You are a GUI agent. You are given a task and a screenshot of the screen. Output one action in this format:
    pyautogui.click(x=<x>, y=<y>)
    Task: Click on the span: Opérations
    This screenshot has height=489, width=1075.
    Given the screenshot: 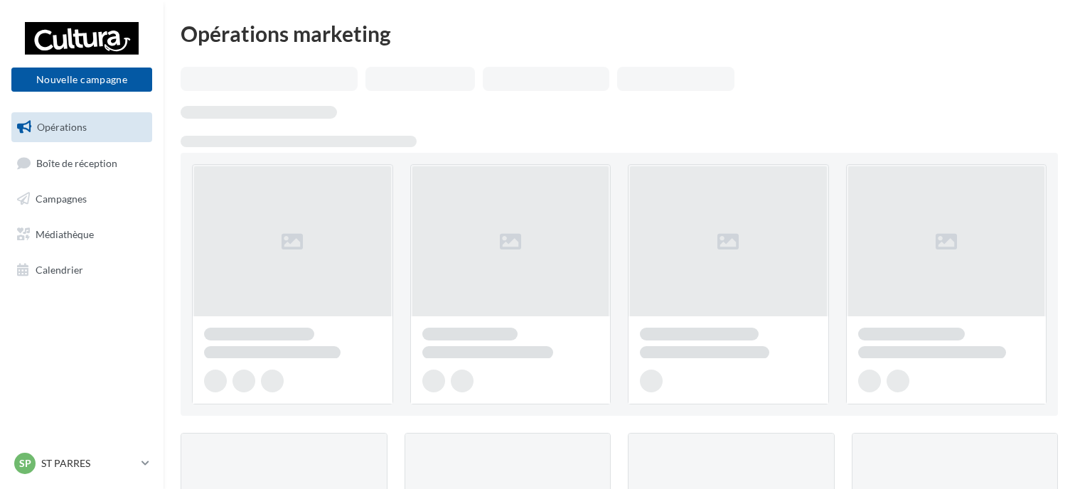 What is the action you would take?
    pyautogui.click(x=62, y=127)
    